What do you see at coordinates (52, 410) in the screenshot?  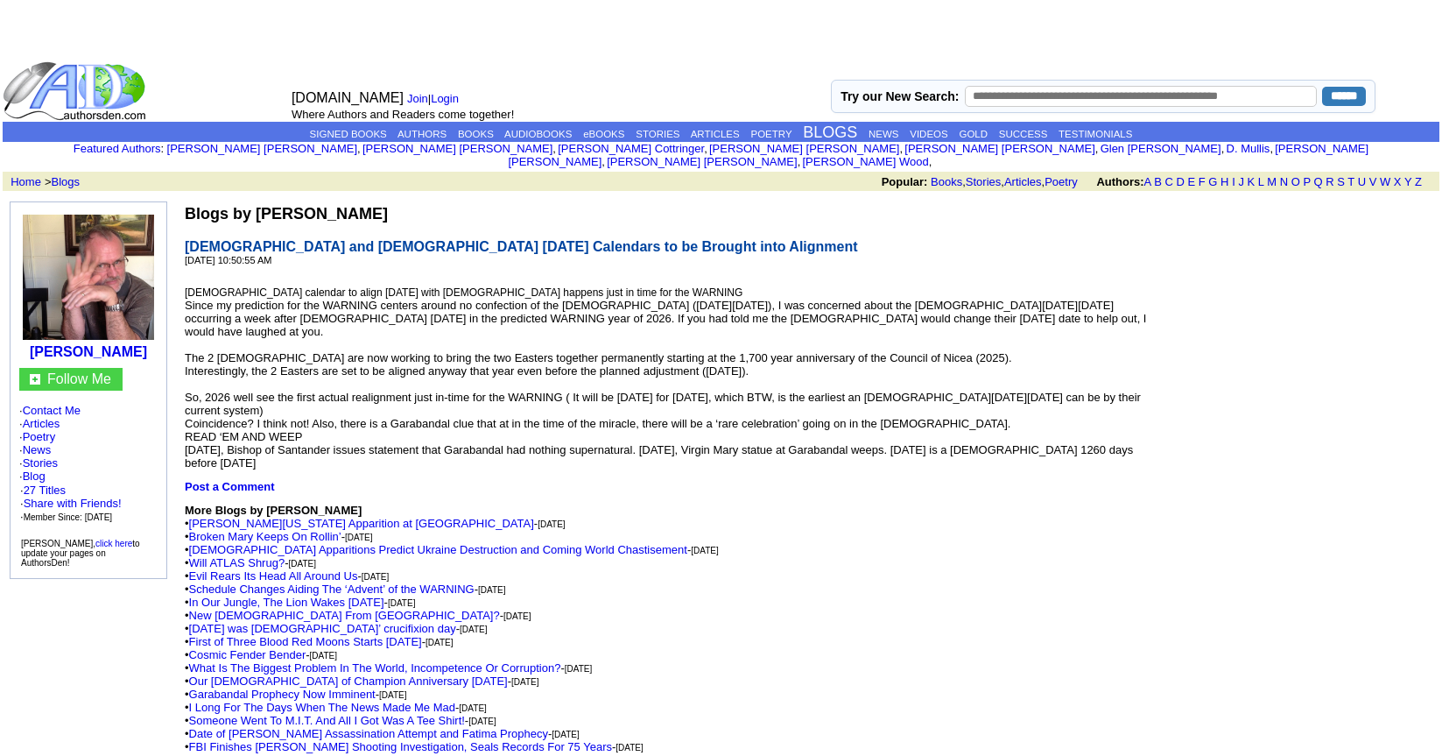 I see `a: Contact Me` at bounding box center [52, 410].